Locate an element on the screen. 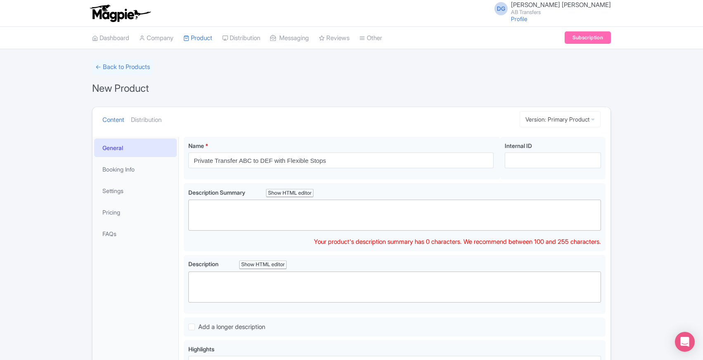 This screenshot has width=703, height=360. a: Version: Primary Product is located at coordinates (560, 119).